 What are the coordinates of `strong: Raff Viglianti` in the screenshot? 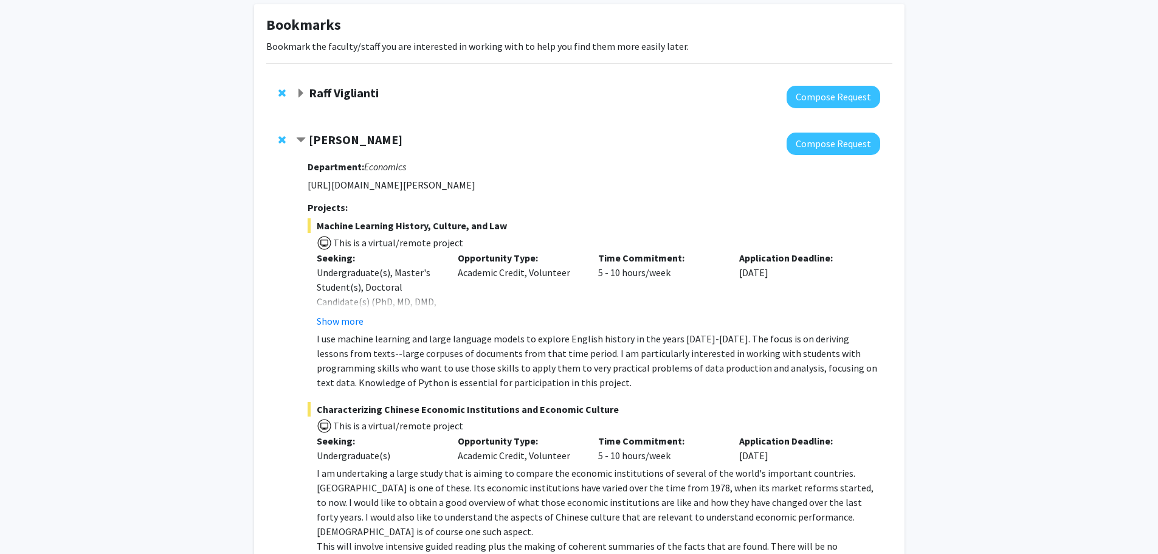 It's located at (343, 92).